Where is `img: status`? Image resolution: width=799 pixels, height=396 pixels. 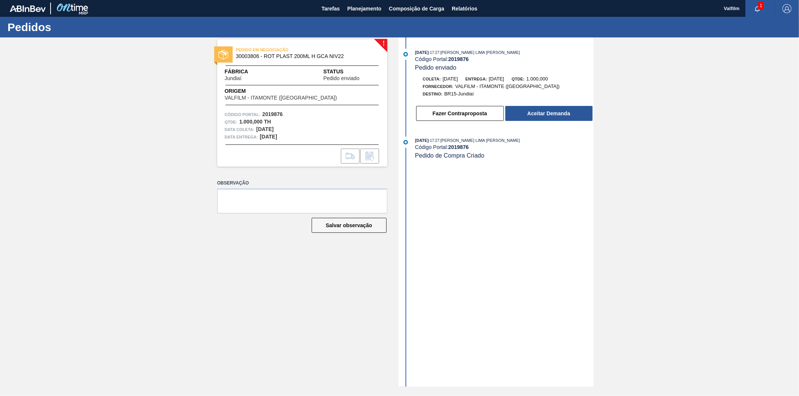
img: status is located at coordinates (223, 55).